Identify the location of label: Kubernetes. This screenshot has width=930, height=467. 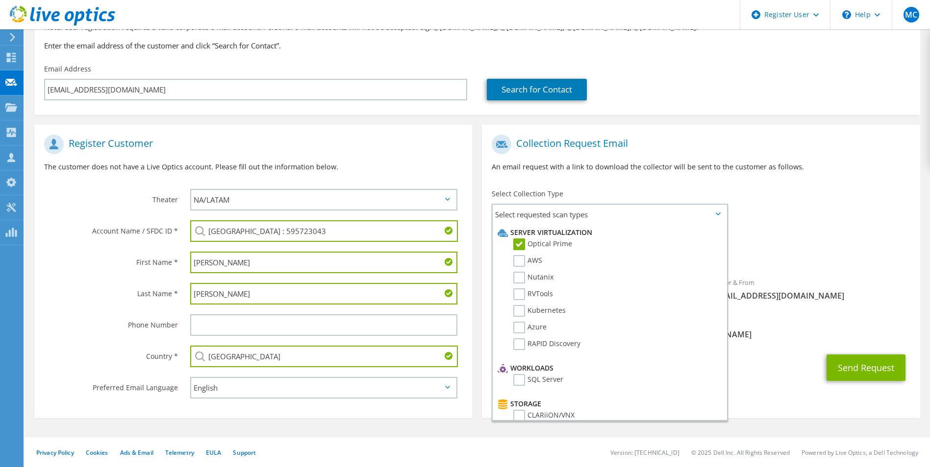
(539, 311).